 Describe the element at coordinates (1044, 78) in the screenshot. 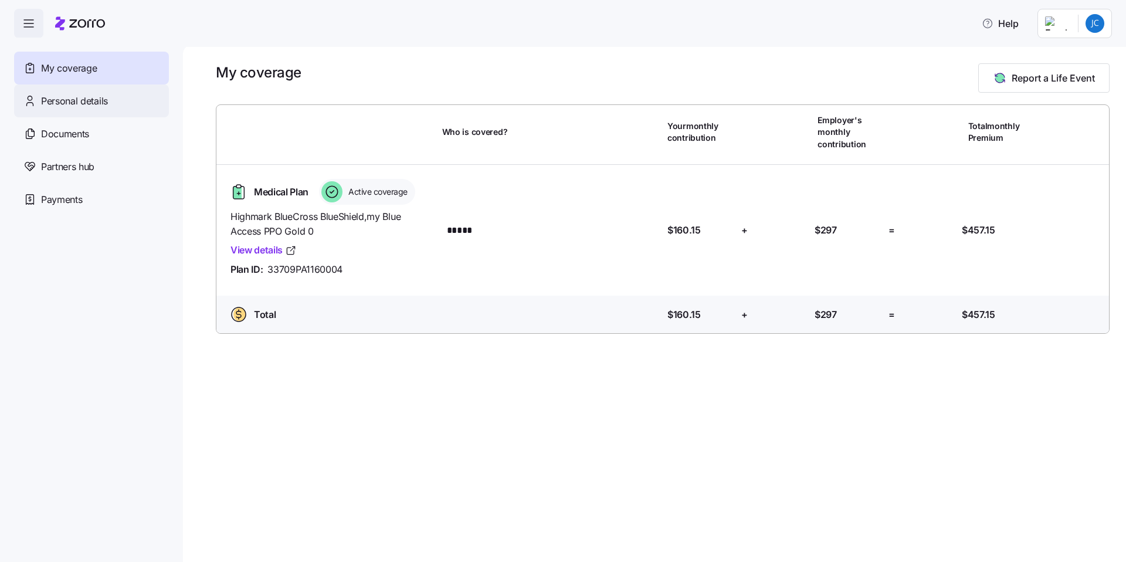

I see `button: Report a Life Event` at that location.